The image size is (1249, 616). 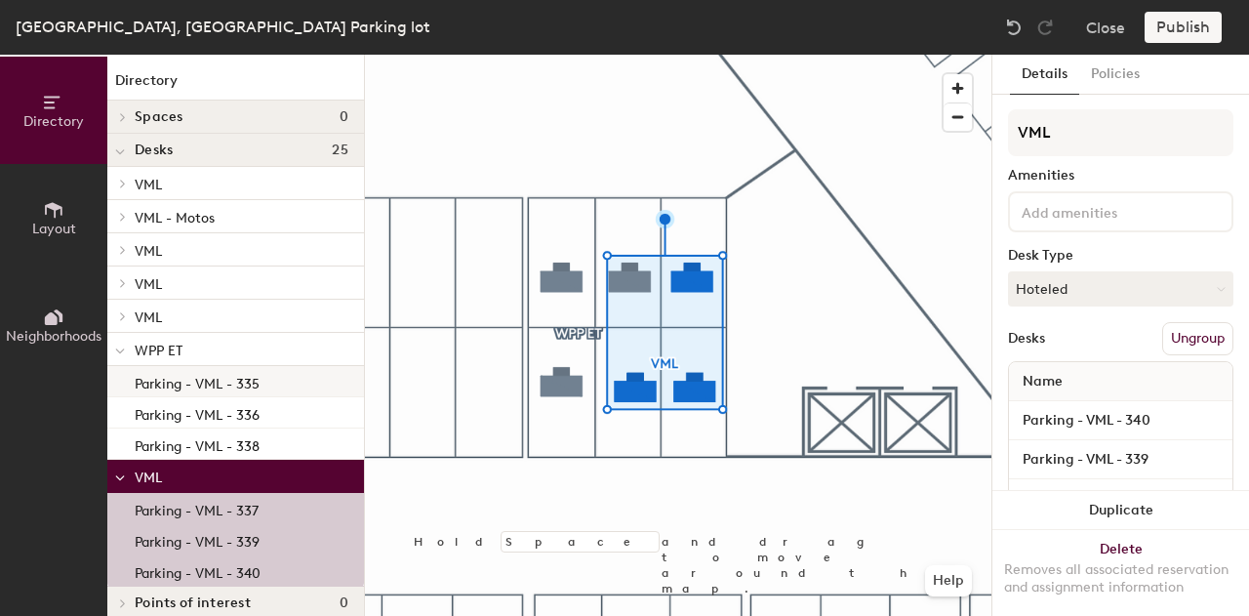 What do you see at coordinates (1014, 27) in the screenshot?
I see `img: Undo` at bounding box center [1014, 27].